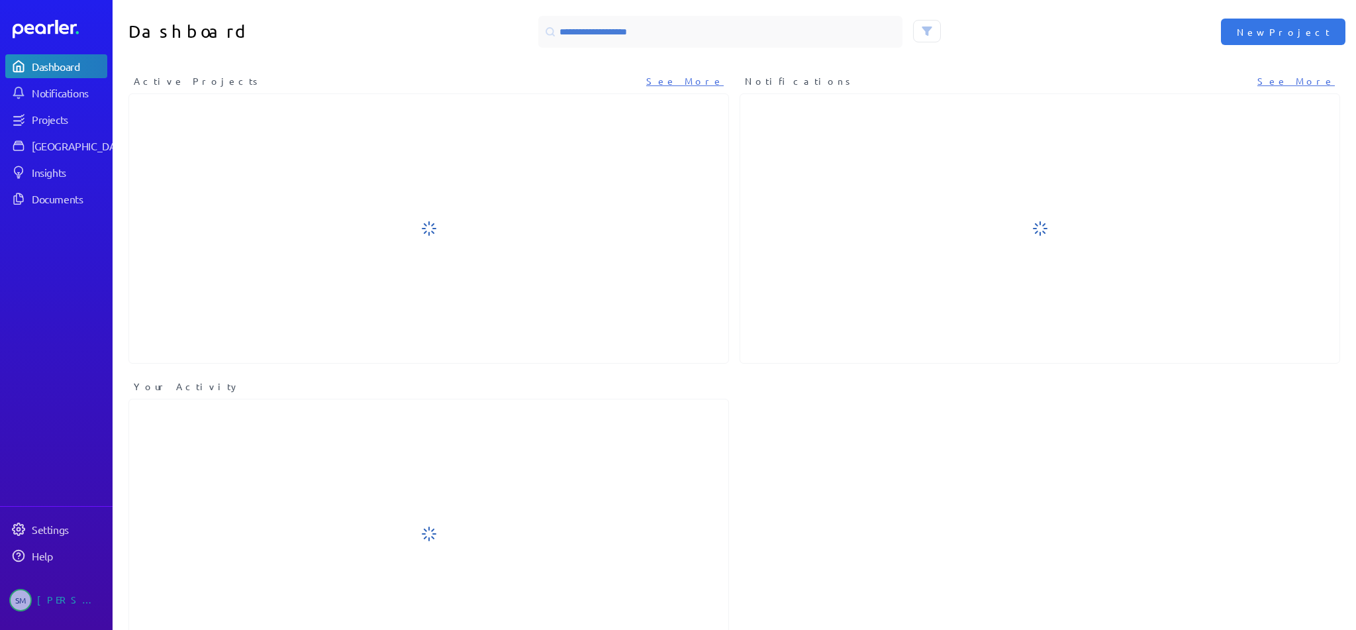 The height and width of the screenshot is (630, 1356). Describe the element at coordinates (69, 93) in the screenshot. I see `div: Notifications` at that location.